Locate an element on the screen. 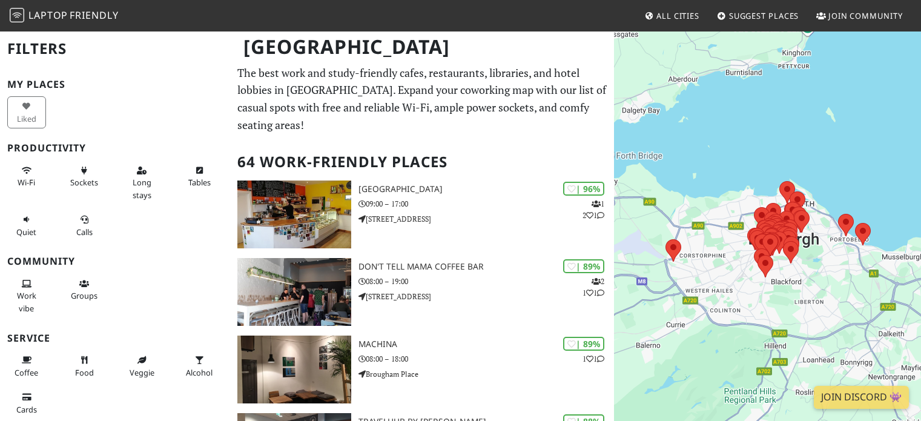 This screenshot has height=421, width=921. p: 08:00 – 18:00 is located at coordinates (486, 359).